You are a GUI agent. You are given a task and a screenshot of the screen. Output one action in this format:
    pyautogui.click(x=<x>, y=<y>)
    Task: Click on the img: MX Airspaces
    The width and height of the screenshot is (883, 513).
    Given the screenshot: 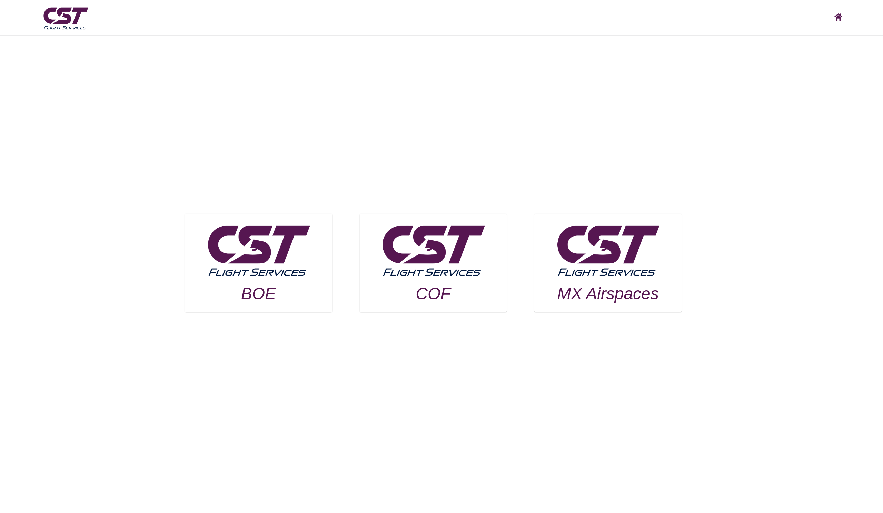 What is the action you would take?
    pyautogui.click(x=608, y=250)
    